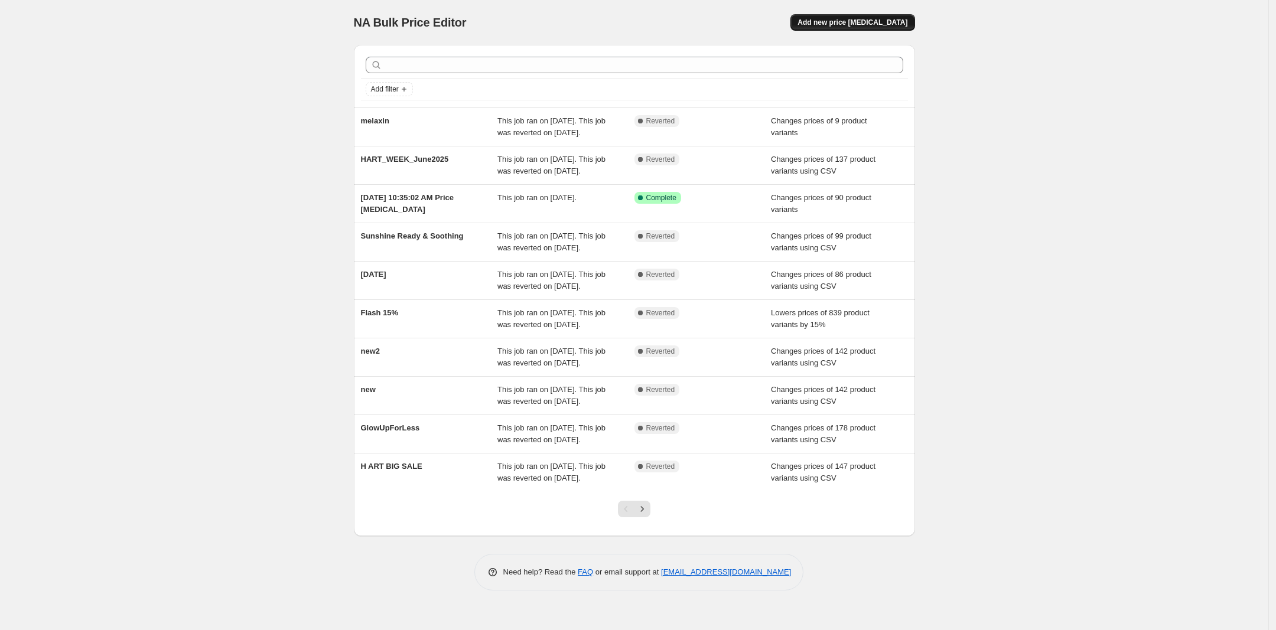  What do you see at coordinates (821, 280) in the screenshot?
I see `span: Changes prices of 86 product variants using CSV` at bounding box center [821, 280].